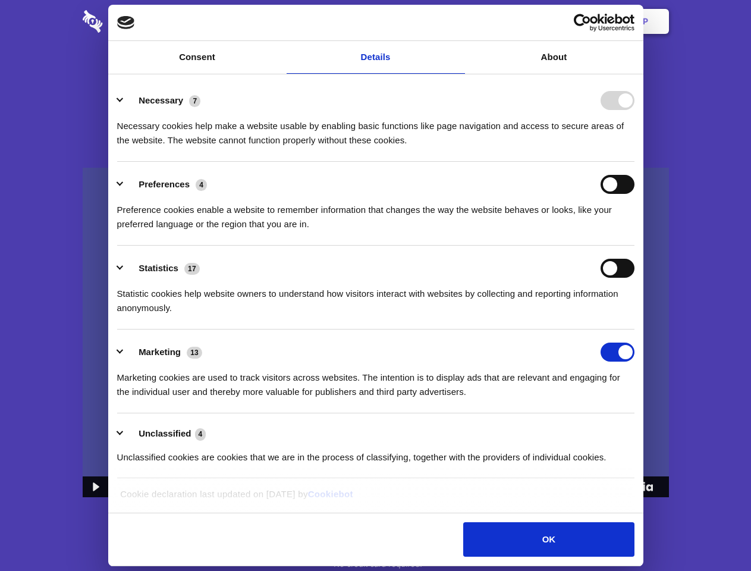 This screenshot has height=571, width=751. Describe the element at coordinates (331, 494) in the screenshot. I see `a: Cookiebot` at that location.